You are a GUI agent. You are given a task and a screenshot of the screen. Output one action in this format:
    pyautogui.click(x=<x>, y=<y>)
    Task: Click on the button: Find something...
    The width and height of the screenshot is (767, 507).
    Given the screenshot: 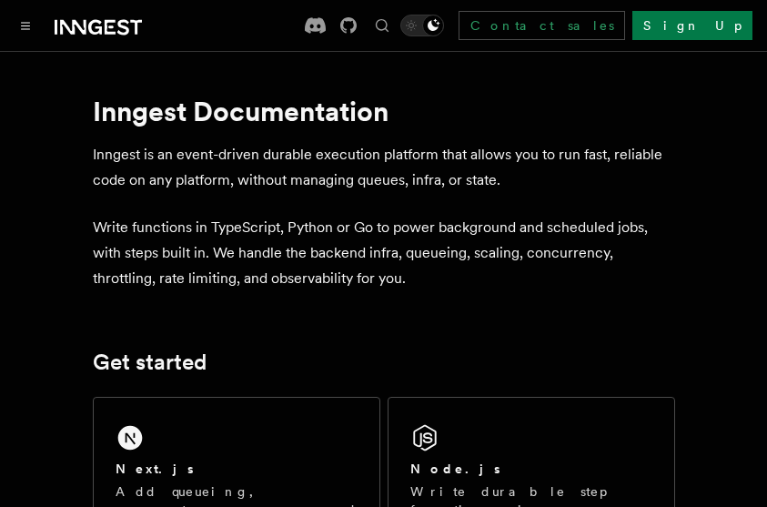 What is the action you would take?
    pyautogui.click(x=382, y=25)
    